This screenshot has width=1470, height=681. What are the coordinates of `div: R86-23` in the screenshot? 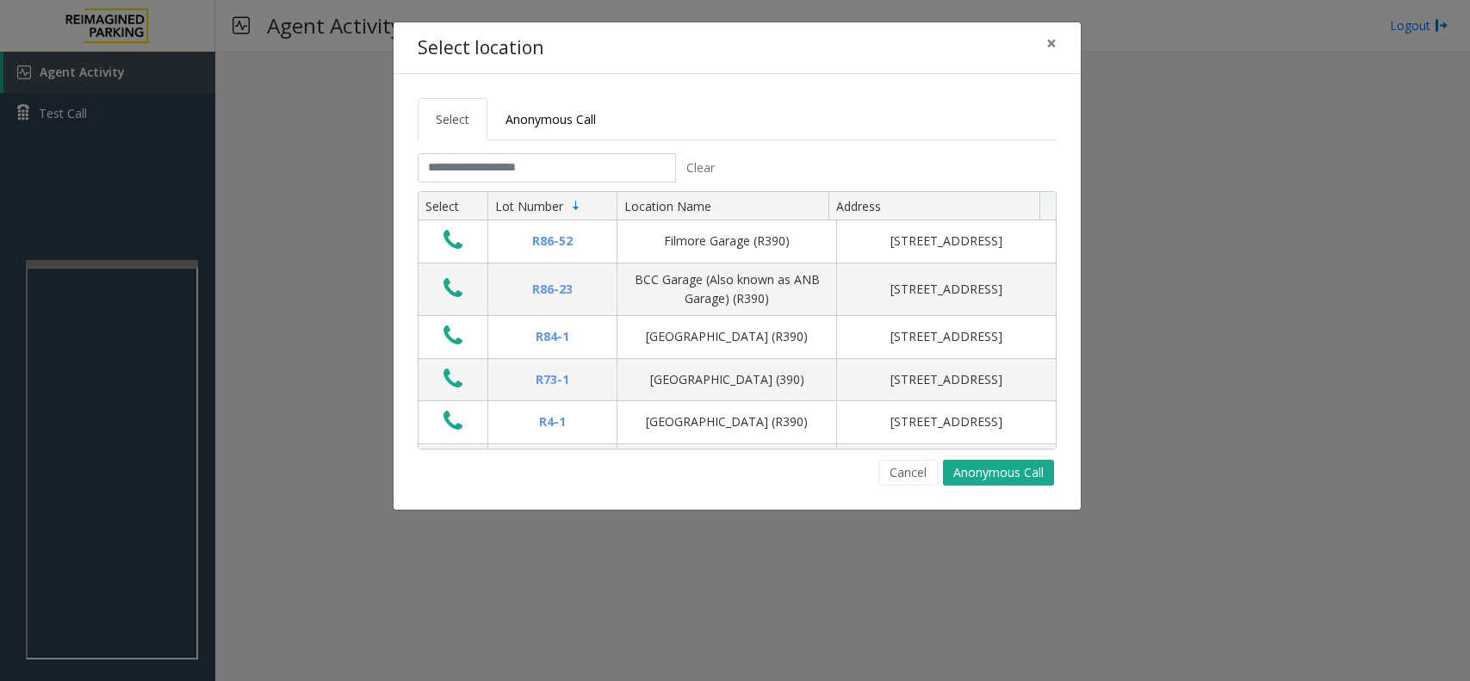 It's located at (552, 289).